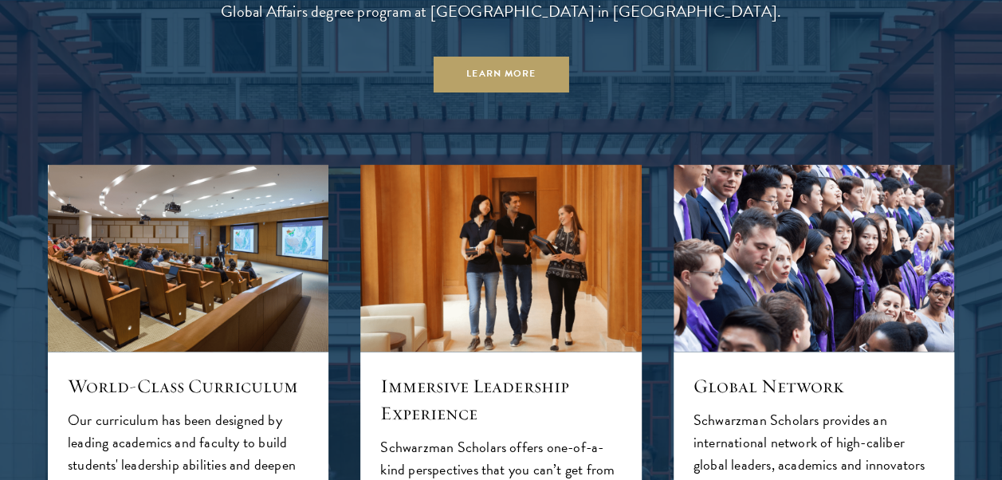 Image resolution: width=1002 pixels, height=480 pixels. Describe the element at coordinates (501, 399) in the screenshot. I see `h5: Immersive Leadership Experience` at that location.